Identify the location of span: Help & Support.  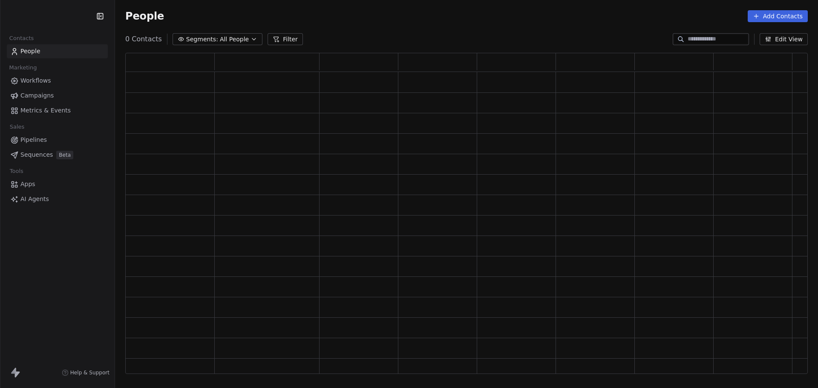
(90, 373).